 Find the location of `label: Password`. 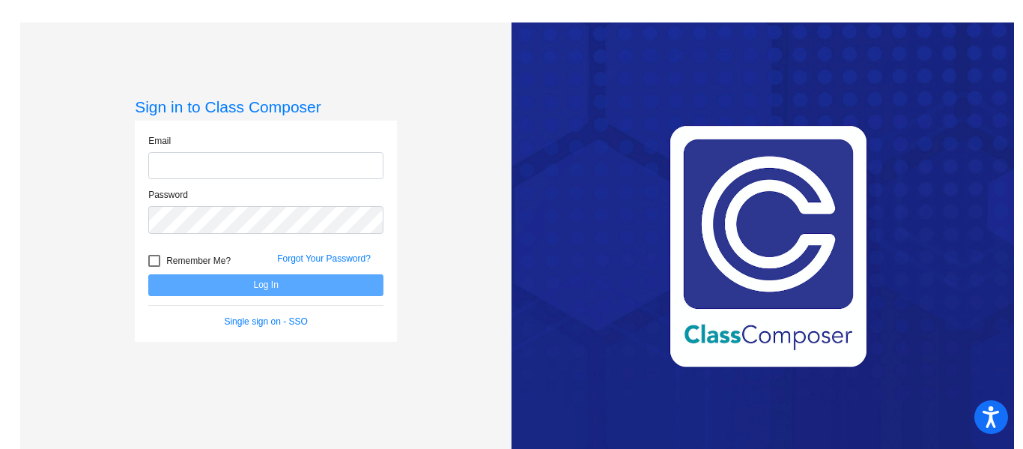

label: Password is located at coordinates (168, 195).